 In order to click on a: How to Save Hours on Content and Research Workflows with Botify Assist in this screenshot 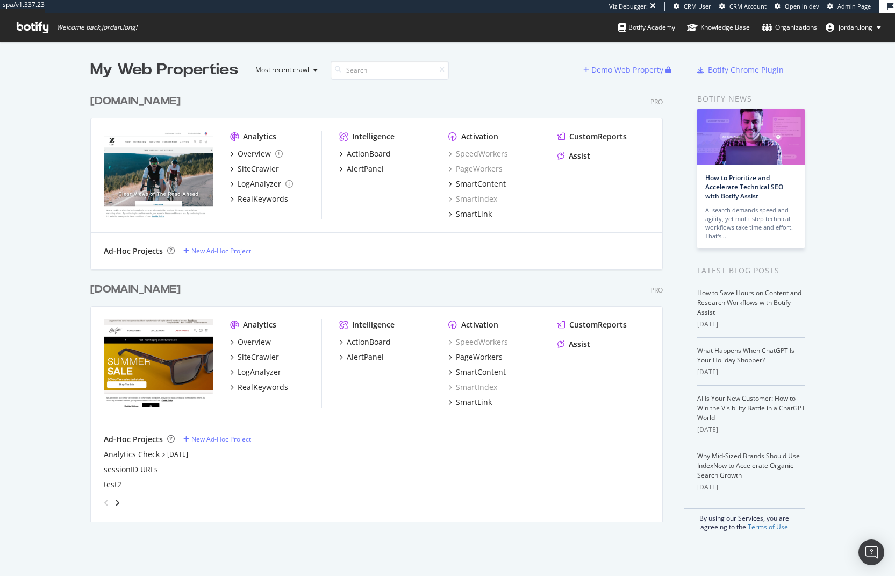, I will do `click(749, 302)`.